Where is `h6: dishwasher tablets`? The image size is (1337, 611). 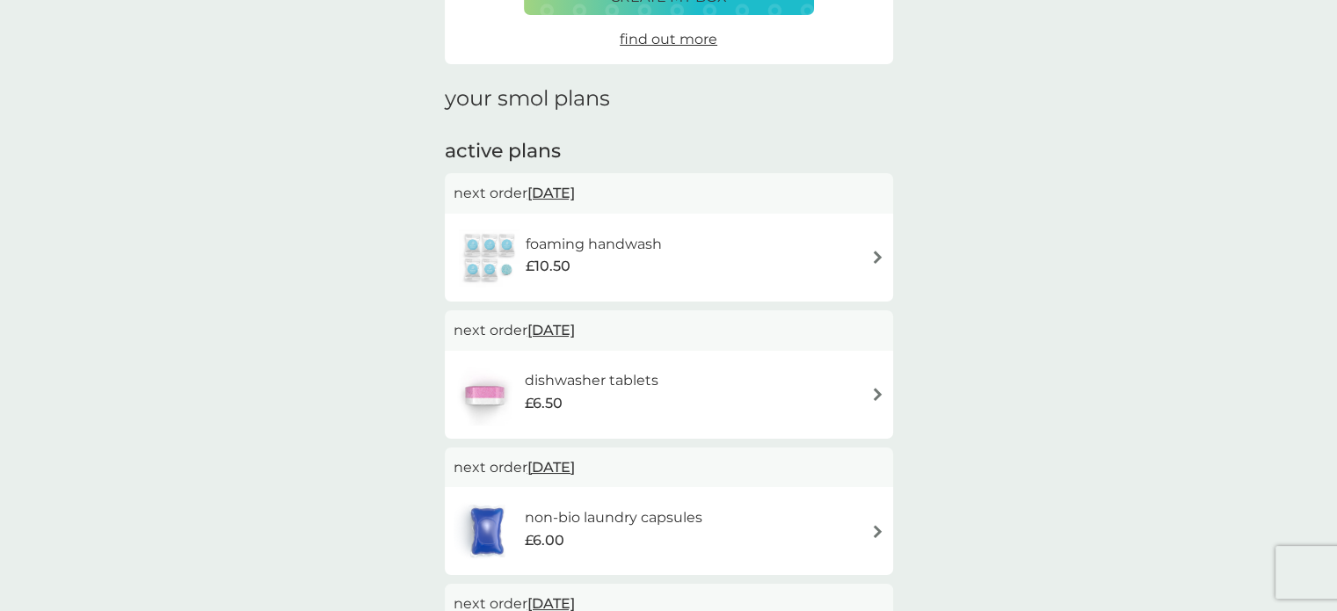 h6: dishwasher tablets is located at coordinates (592, 381).